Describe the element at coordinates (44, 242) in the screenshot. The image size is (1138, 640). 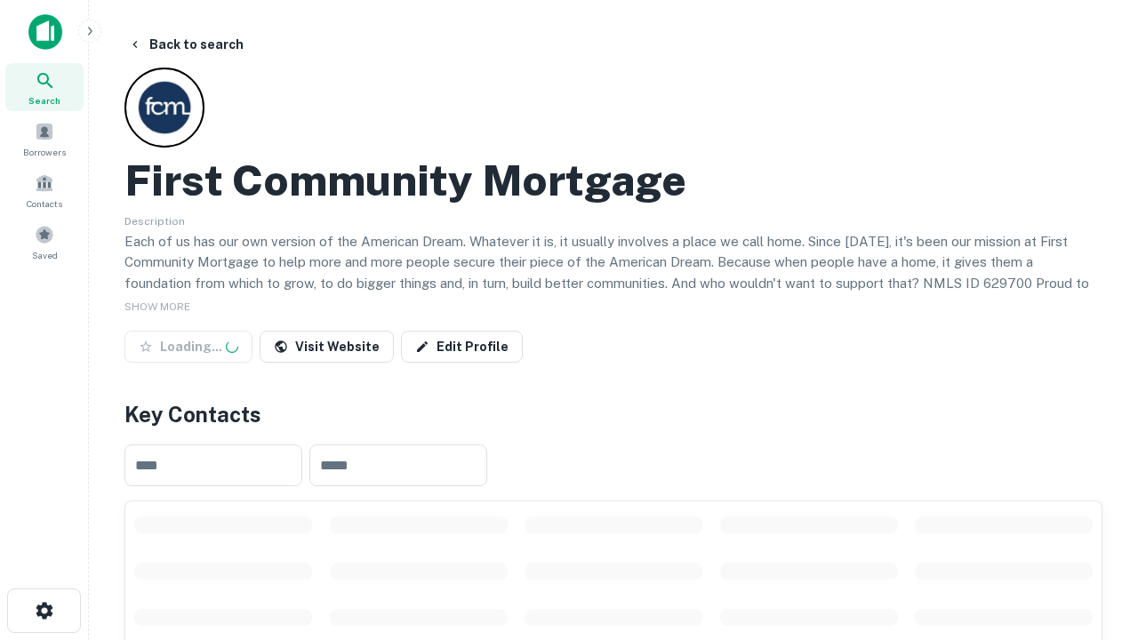
I see `div: Saved` at that location.